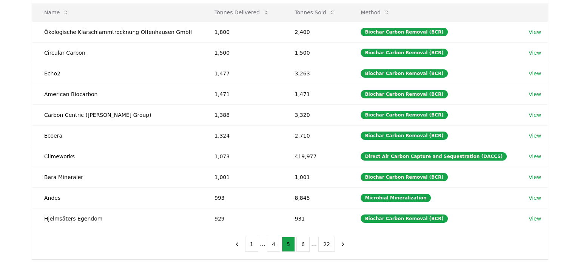 The height and width of the screenshot is (265, 580). Describe the element at coordinates (117, 198) in the screenshot. I see `td: Andes` at that location.